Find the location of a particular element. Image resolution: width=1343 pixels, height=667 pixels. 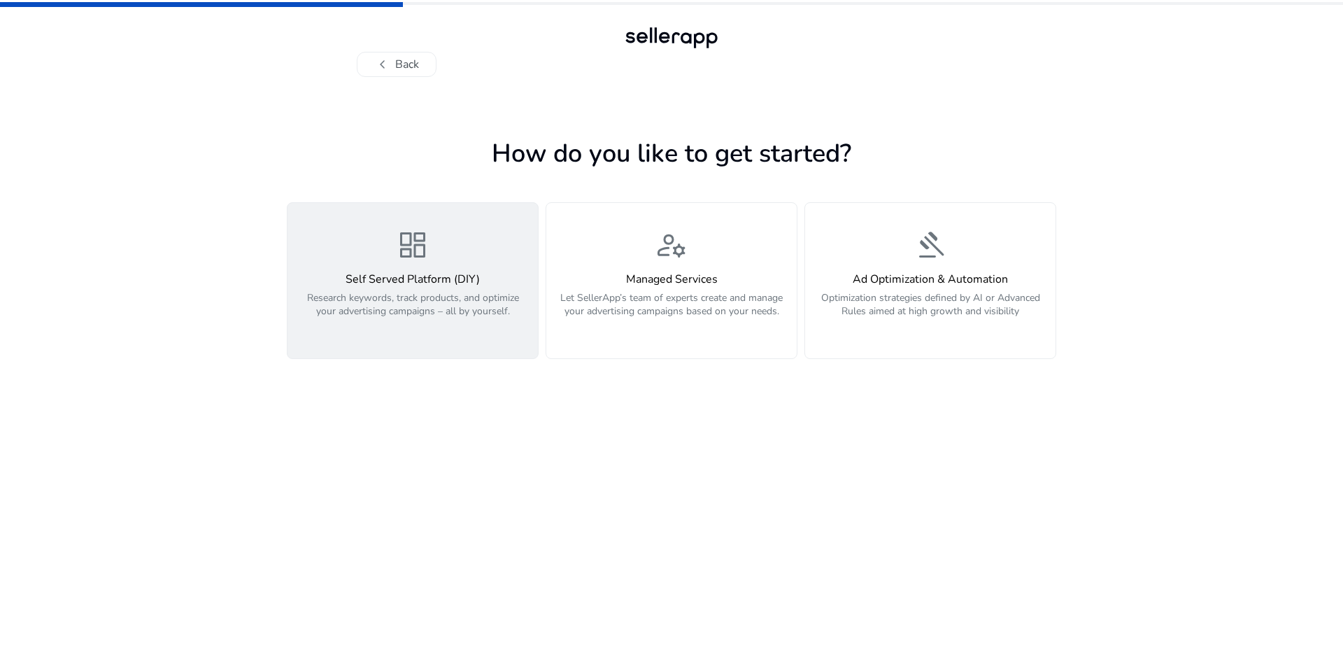

p: Research keywords, track products, and optimize your advertising campaigns – all by yourself. is located at coordinates (413, 312).